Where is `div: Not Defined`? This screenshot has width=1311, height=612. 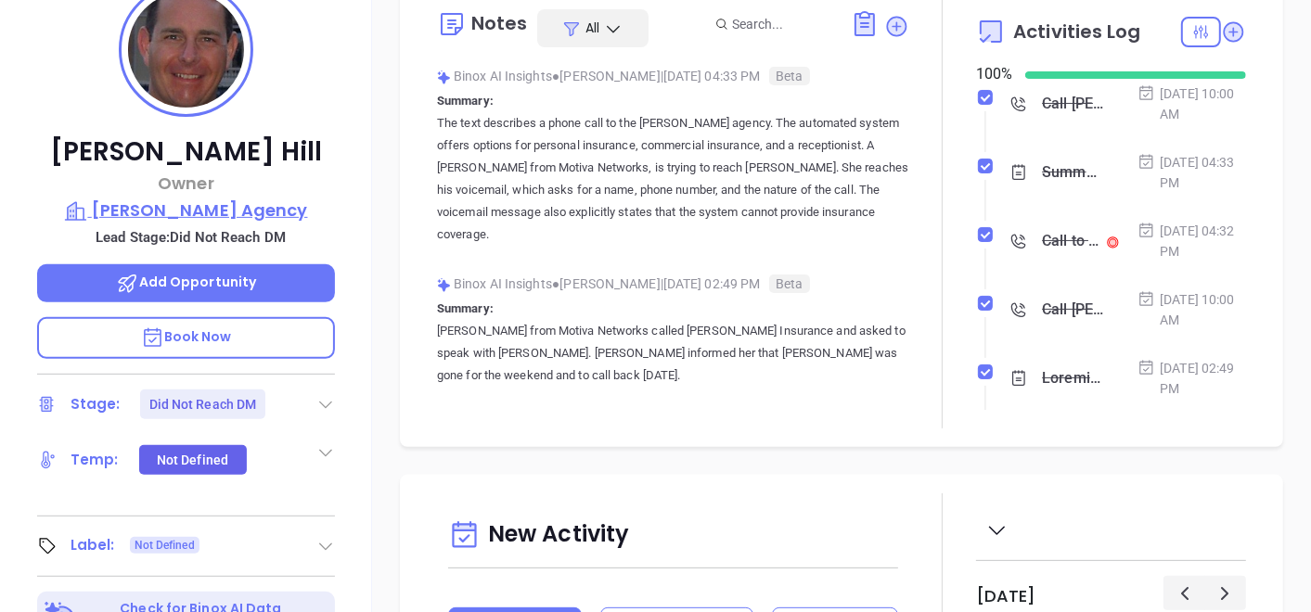
div: Not Defined is located at coordinates (192, 460).